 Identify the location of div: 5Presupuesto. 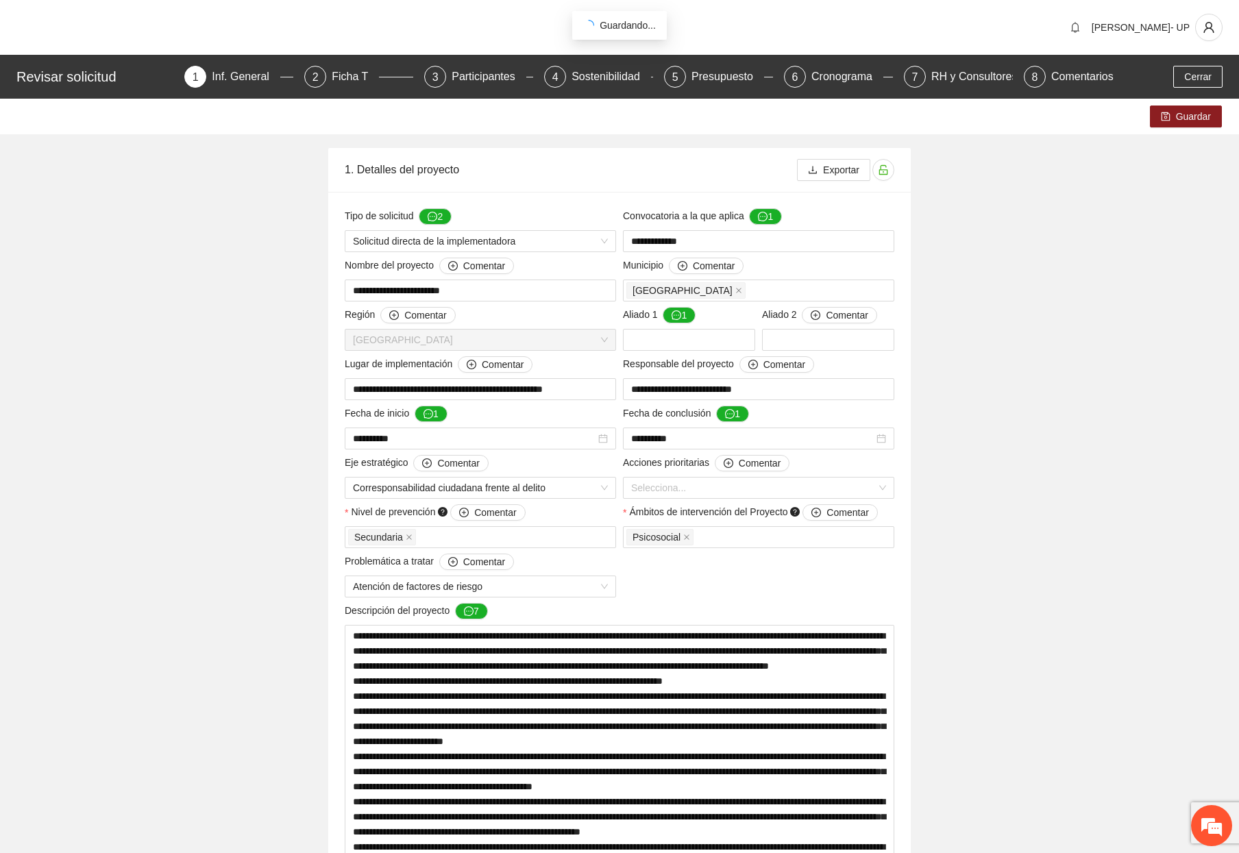
(718, 77).